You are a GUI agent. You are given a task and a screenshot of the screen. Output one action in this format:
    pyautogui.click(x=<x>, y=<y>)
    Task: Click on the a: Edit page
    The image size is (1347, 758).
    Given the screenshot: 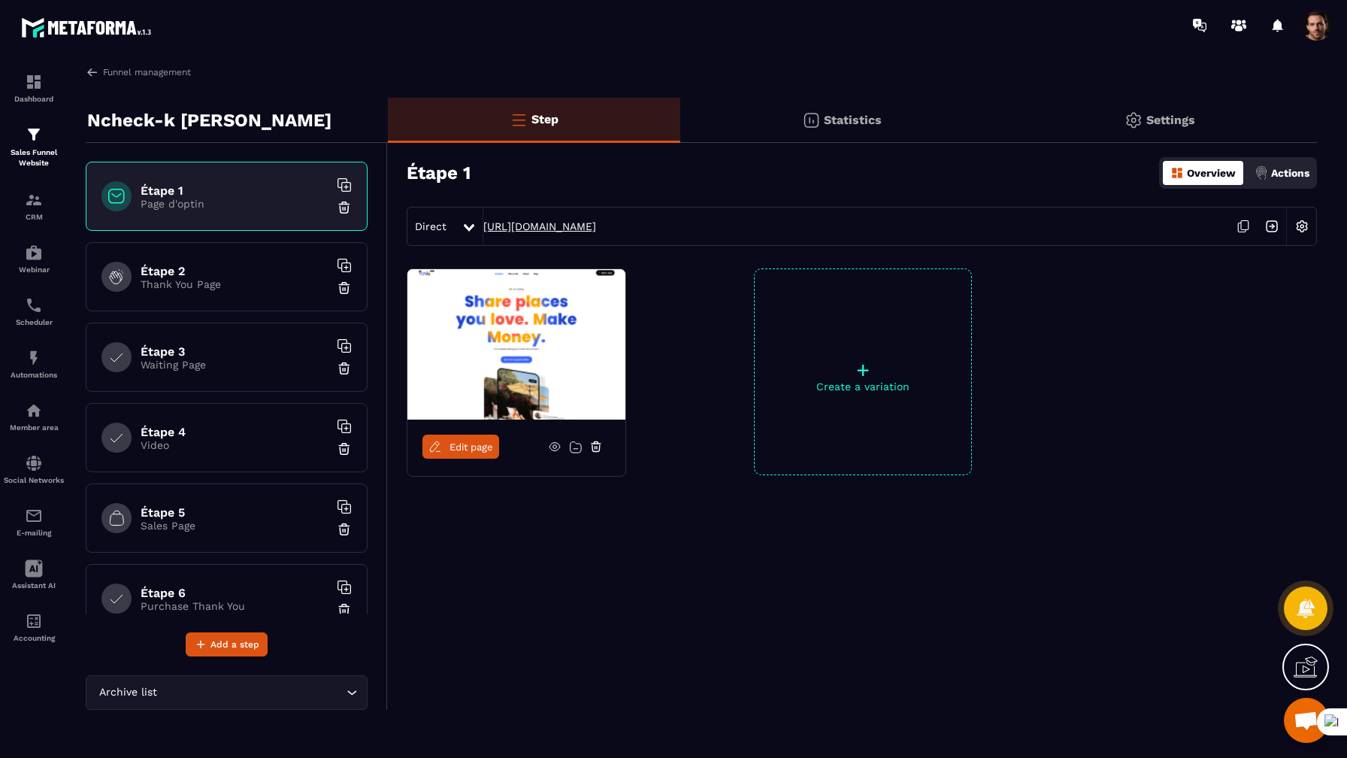 What is the action you would take?
    pyautogui.click(x=461, y=446)
    